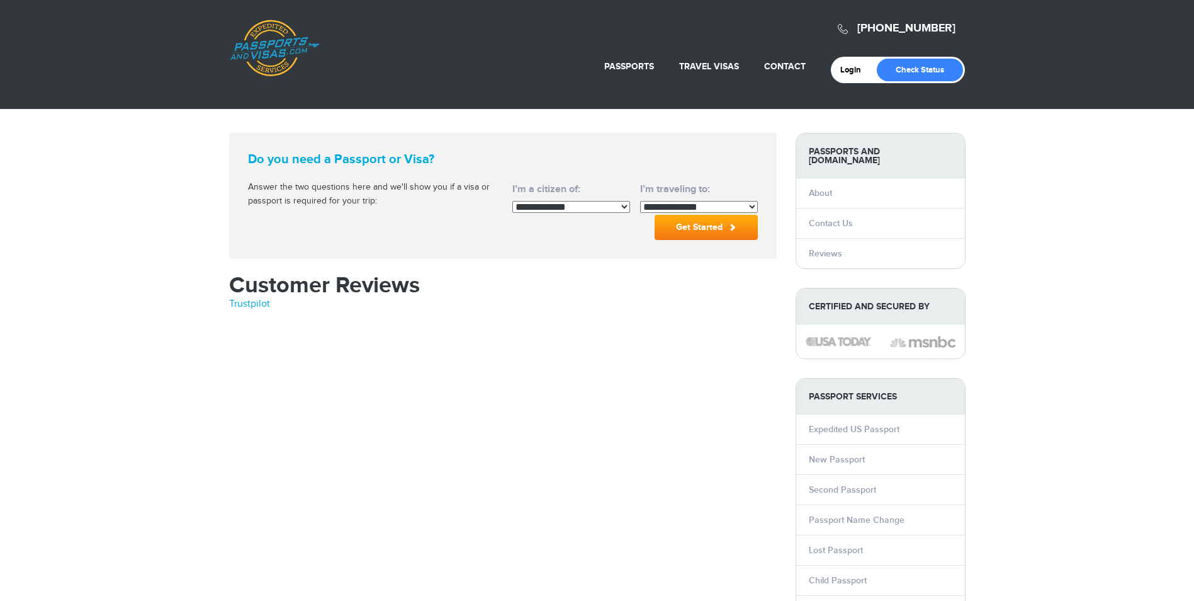 This screenshot has height=601, width=1194. Describe the element at coordinates (837, 459) in the screenshot. I see `a: New Passport` at that location.